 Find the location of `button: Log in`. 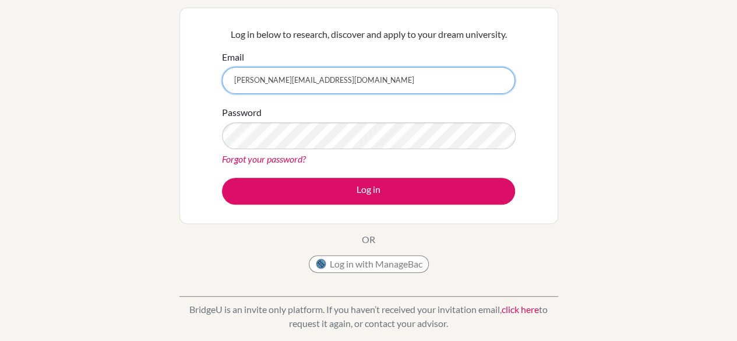

button: Log in is located at coordinates (368, 191).